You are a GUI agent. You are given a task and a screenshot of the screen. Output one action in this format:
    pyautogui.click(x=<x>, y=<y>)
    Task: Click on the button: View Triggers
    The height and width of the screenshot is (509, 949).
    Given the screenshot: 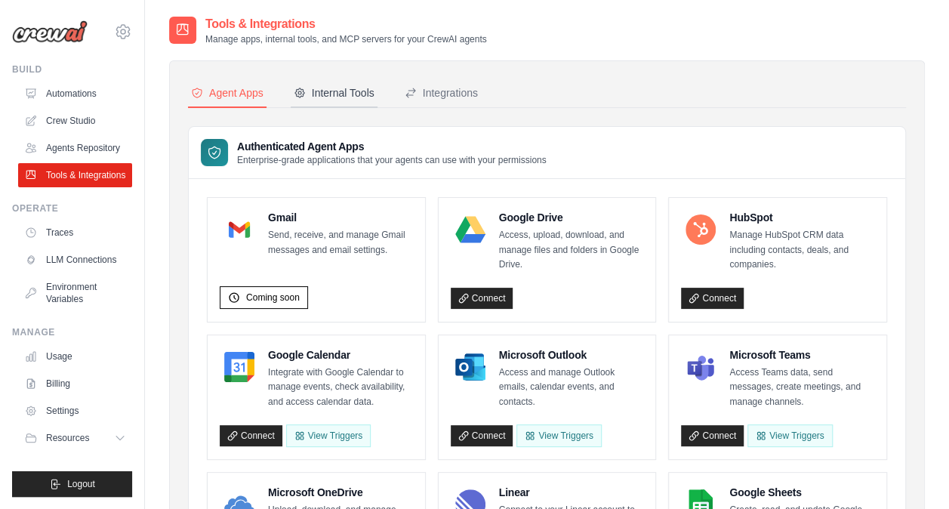 What is the action you would take?
    pyautogui.click(x=328, y=436)
    